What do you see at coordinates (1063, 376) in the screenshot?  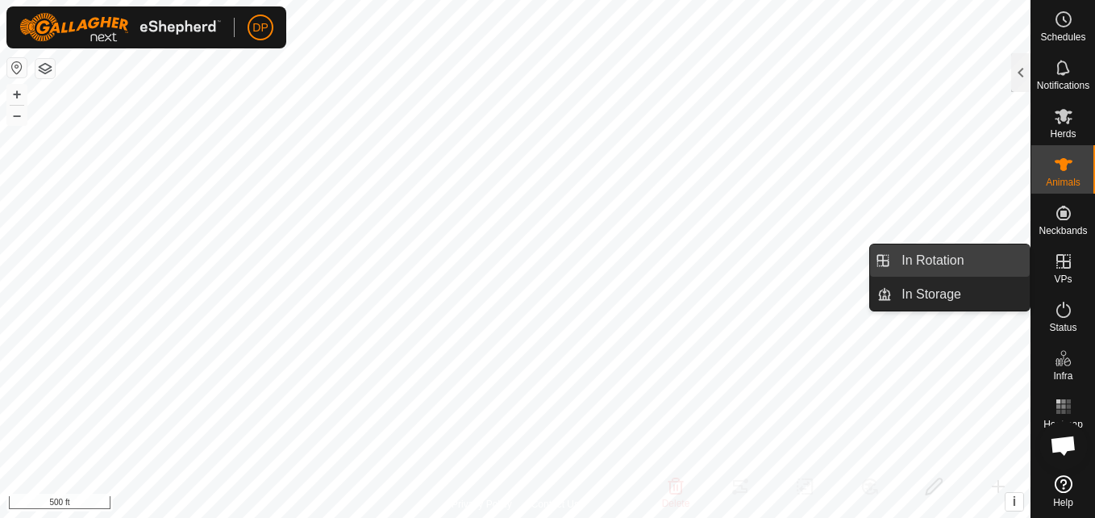 I see `span: Infra` at bounding box center [1063, 376].